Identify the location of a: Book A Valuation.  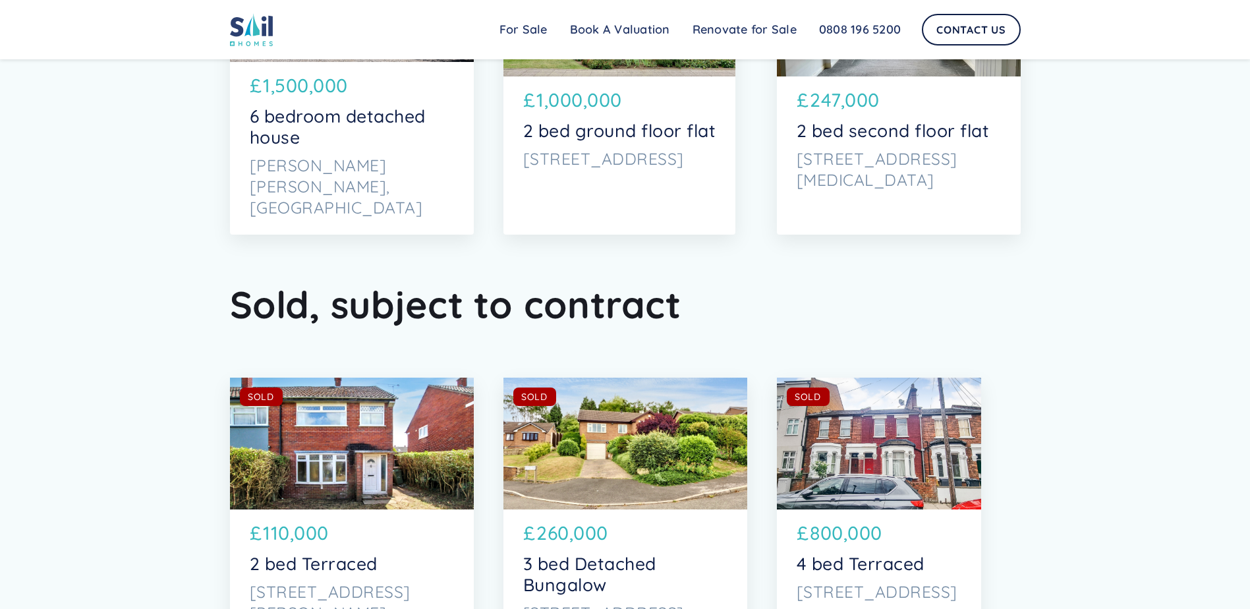
(620, 30).